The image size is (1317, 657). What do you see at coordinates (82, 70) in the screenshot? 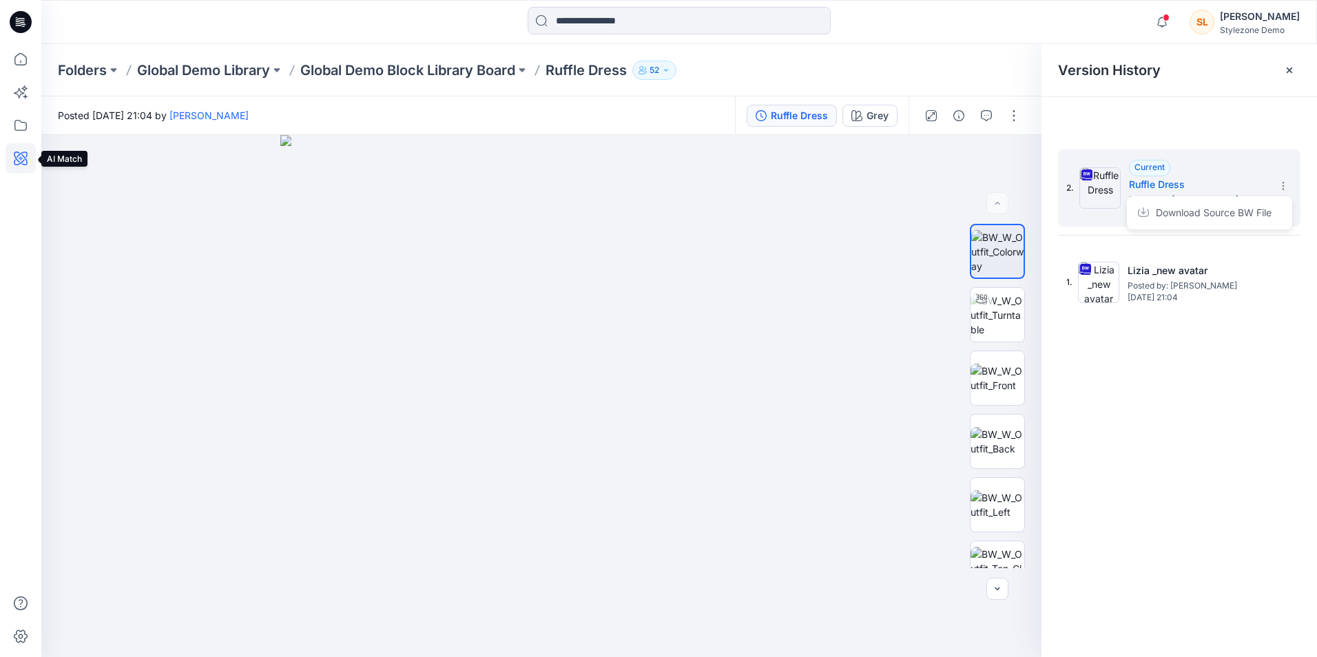
I see `a: Folders` at bounding box center [82, 70].